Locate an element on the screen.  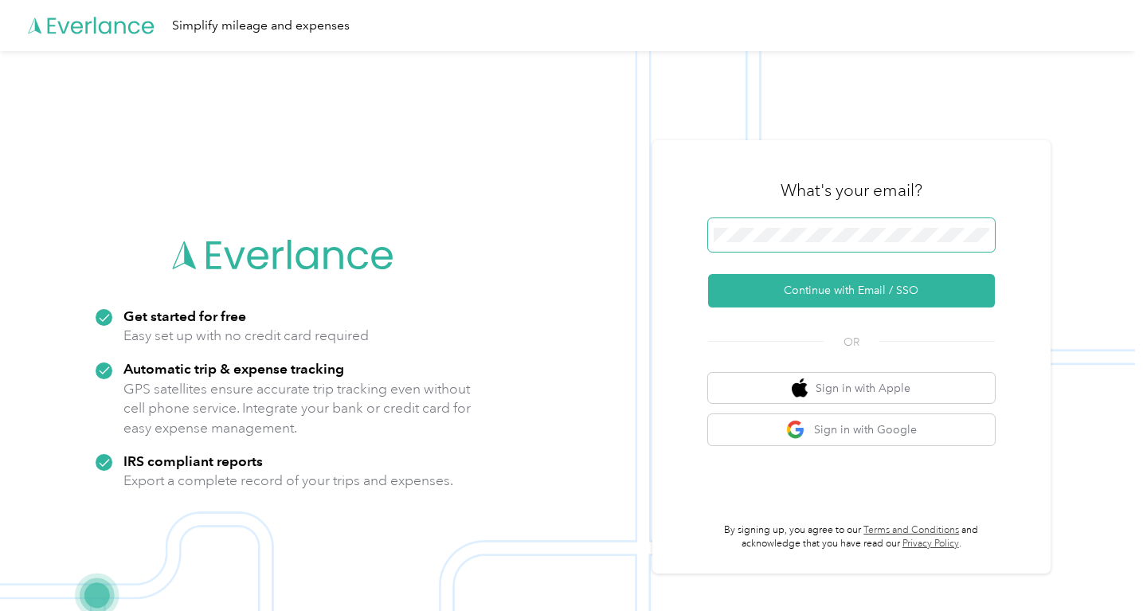
a: Privacy Policy is located at coordinates (931, 543).